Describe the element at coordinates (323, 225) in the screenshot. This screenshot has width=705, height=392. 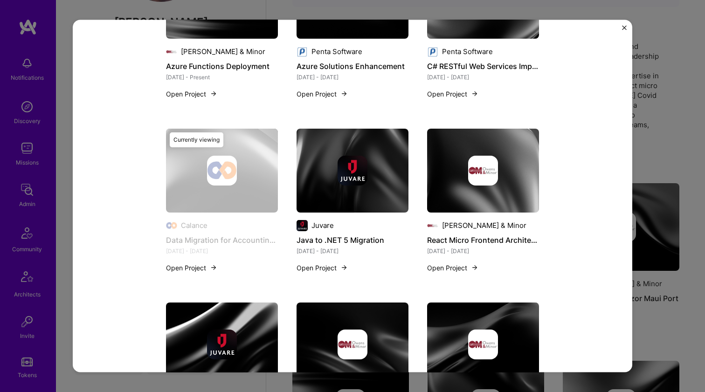
I see `div: Juvare` at that location.